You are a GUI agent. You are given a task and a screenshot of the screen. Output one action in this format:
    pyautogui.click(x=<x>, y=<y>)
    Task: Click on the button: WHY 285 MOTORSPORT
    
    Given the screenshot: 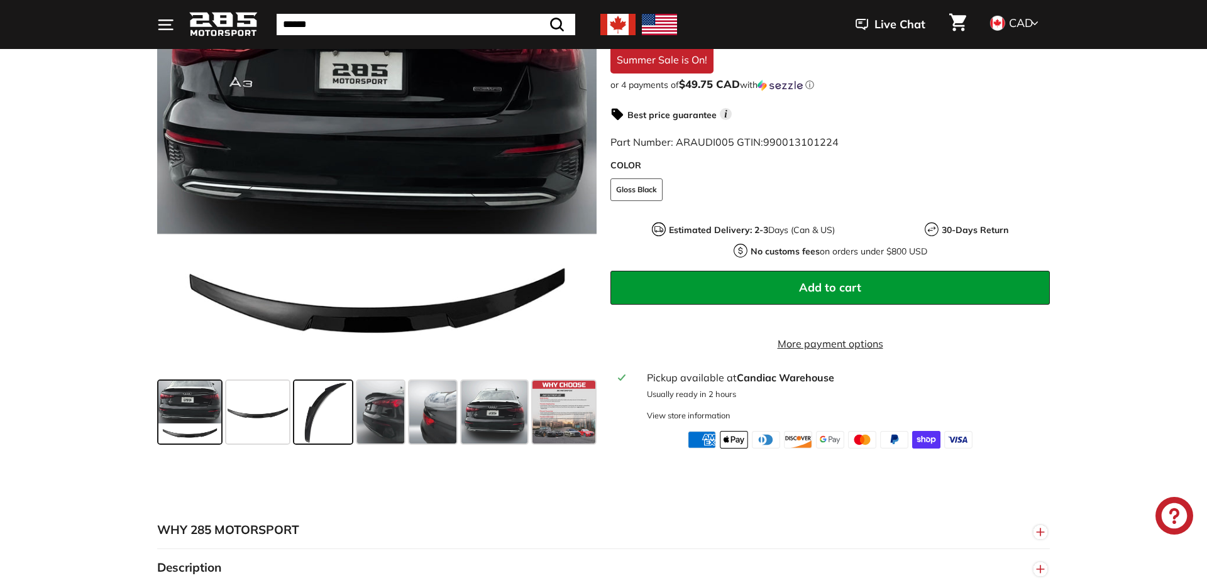 What is the action you would take?
    pyautogui.click(x=604, y=531)
    